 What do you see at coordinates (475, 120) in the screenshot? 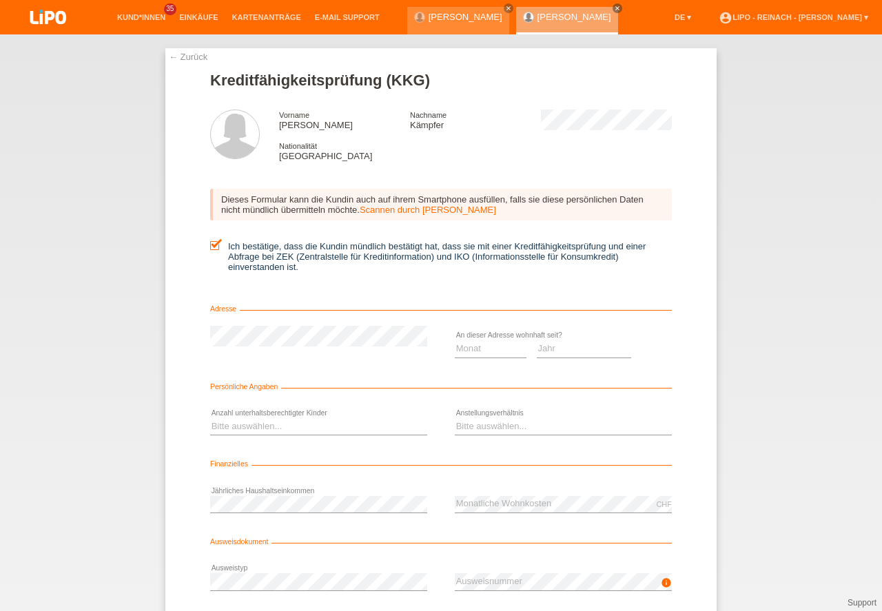
I see `div: Kämpfer` at bounding box center [475, 120].